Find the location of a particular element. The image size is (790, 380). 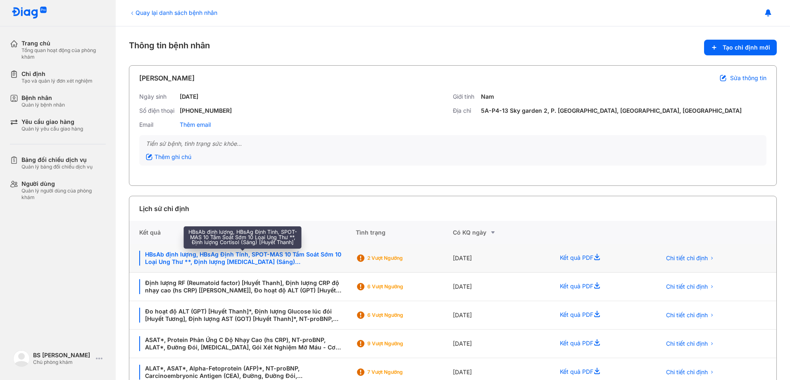

div: Người dùng is located at coordinates (64, 184).